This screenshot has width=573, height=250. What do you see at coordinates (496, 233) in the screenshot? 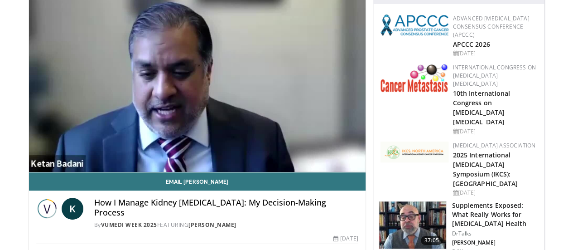
I see `p: DrTalks` at bounding box center [496, 233].